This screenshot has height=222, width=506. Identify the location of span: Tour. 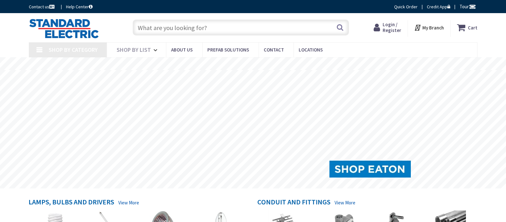
(468, 6).